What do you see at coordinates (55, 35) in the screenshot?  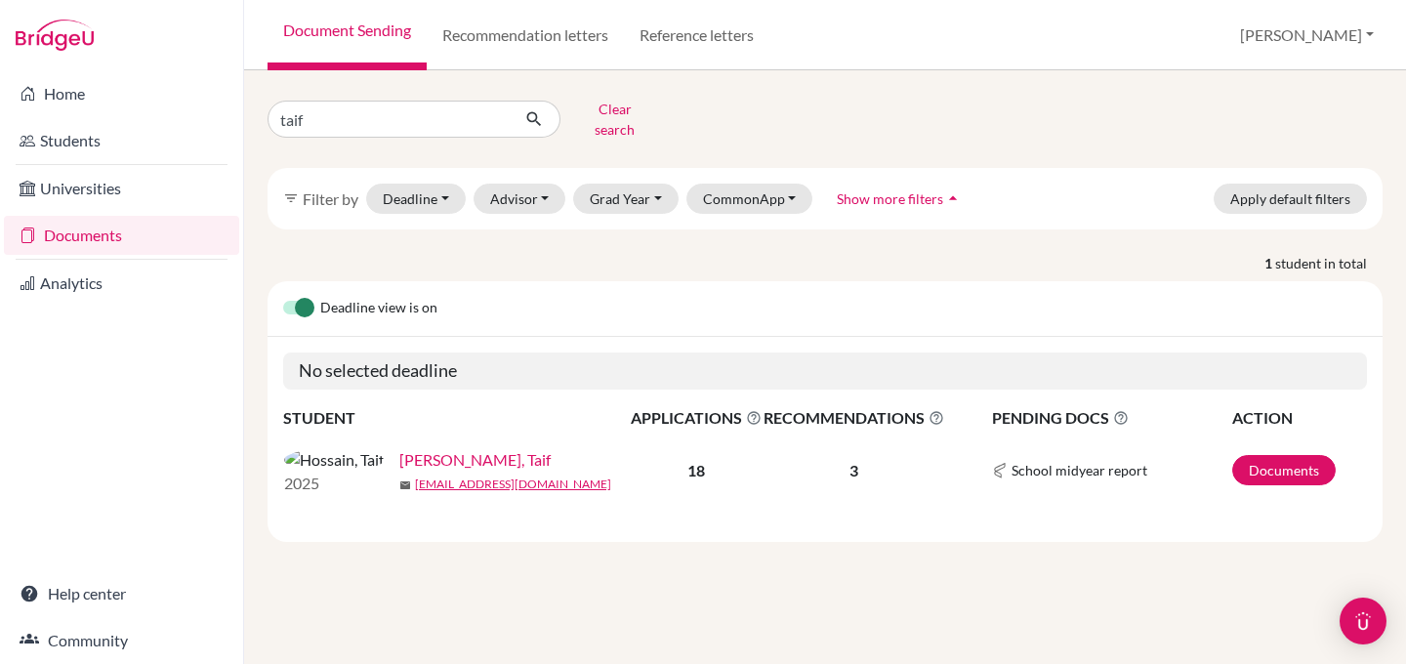 I see `img: Bridge-U` at bounding box center [55, 35].